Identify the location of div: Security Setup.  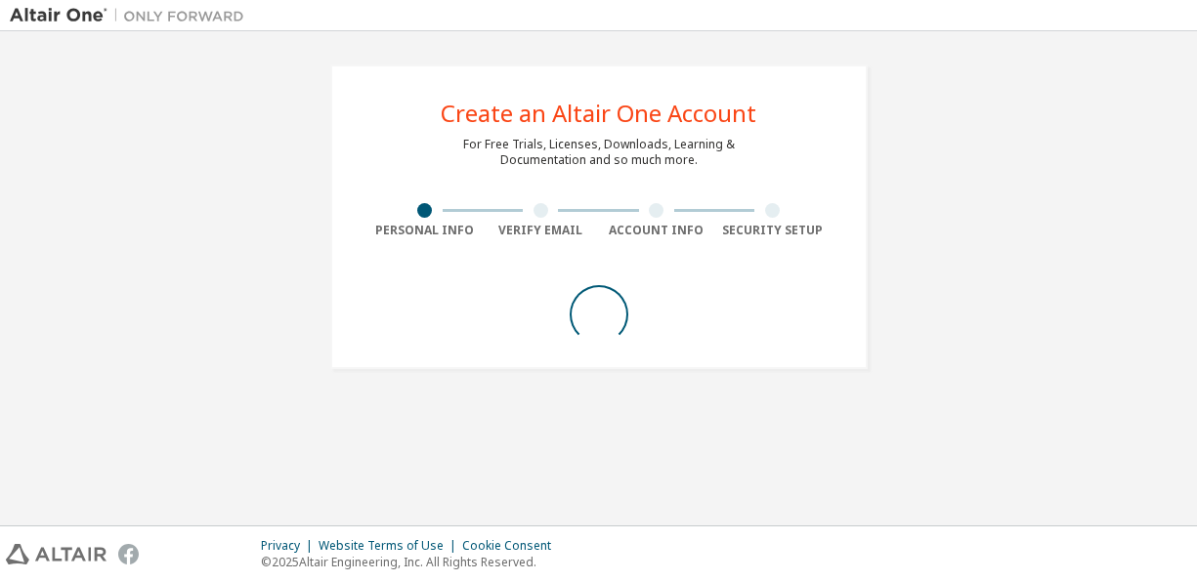
(772, 231).